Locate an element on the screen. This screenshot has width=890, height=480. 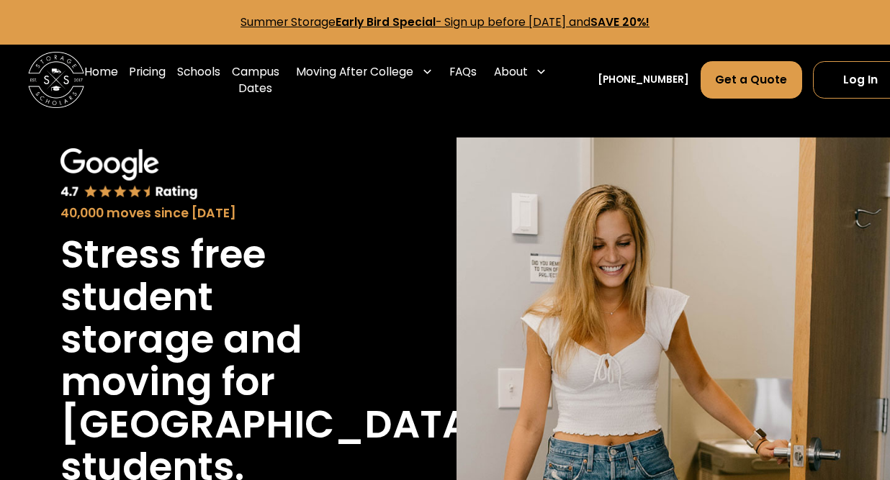
a: Get a Quote is located at coordinates (751, 80).